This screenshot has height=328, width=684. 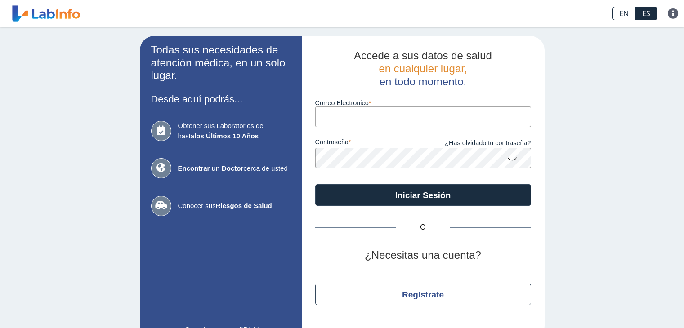 I want to click on a: ¿Has olvidado tu contraseña?, so click(x=477, y=143).